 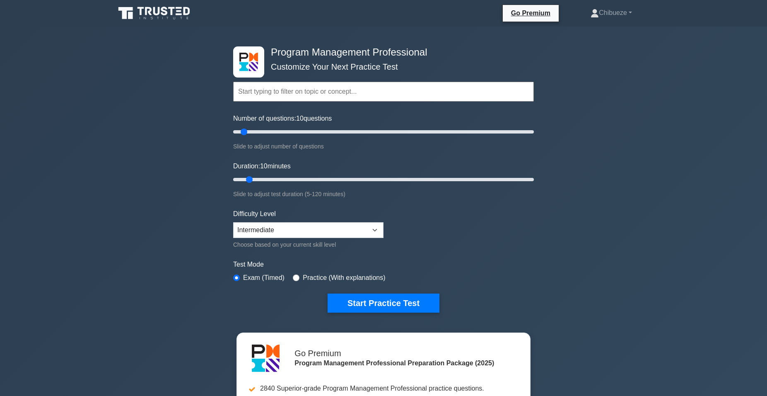 What do you see at coordinates (262, 166) in the screenshot?
I see `label: Duration: minutes` at bounding box center [262, 166].